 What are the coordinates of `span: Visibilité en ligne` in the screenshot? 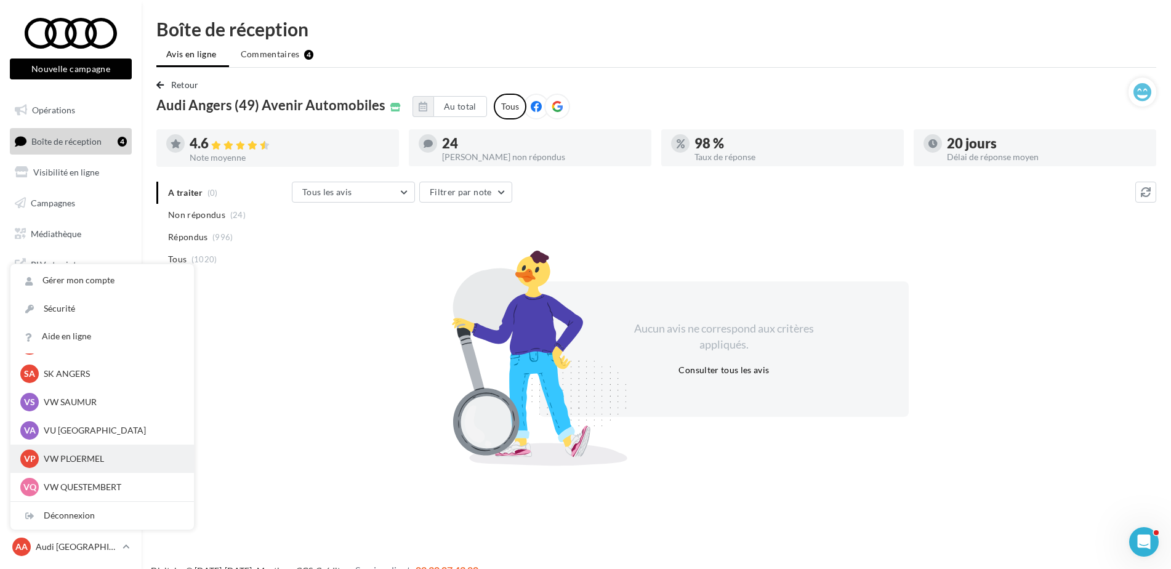 It's located at (66, 172).